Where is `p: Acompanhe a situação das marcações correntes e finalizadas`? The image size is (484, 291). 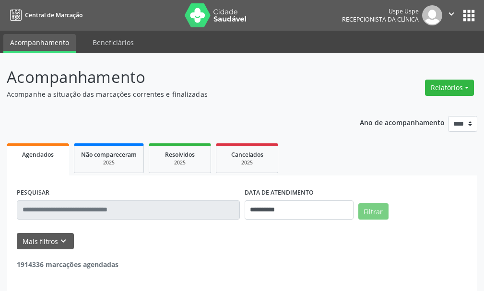
p: Acompanhe a situação das marcações correntes e finalizadas is located at coordinates (171, 94).